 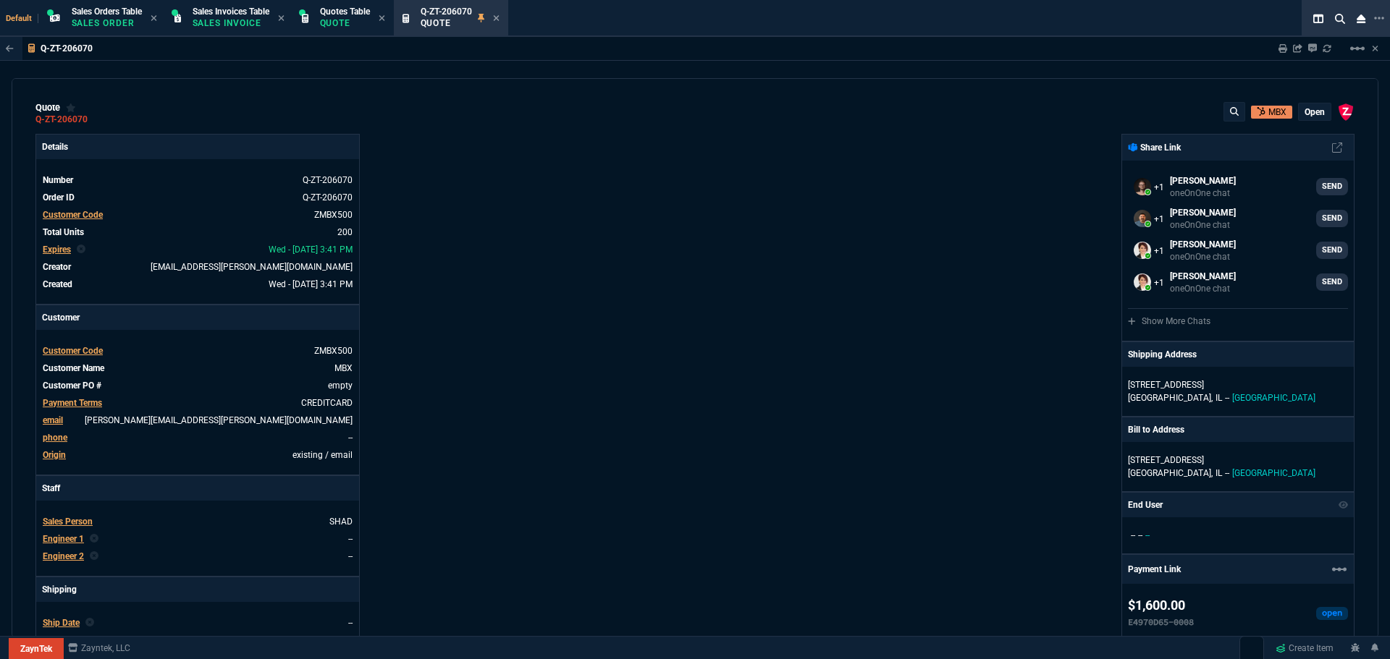 I want to click on span: Sales Person, so click(x=67, y=522).